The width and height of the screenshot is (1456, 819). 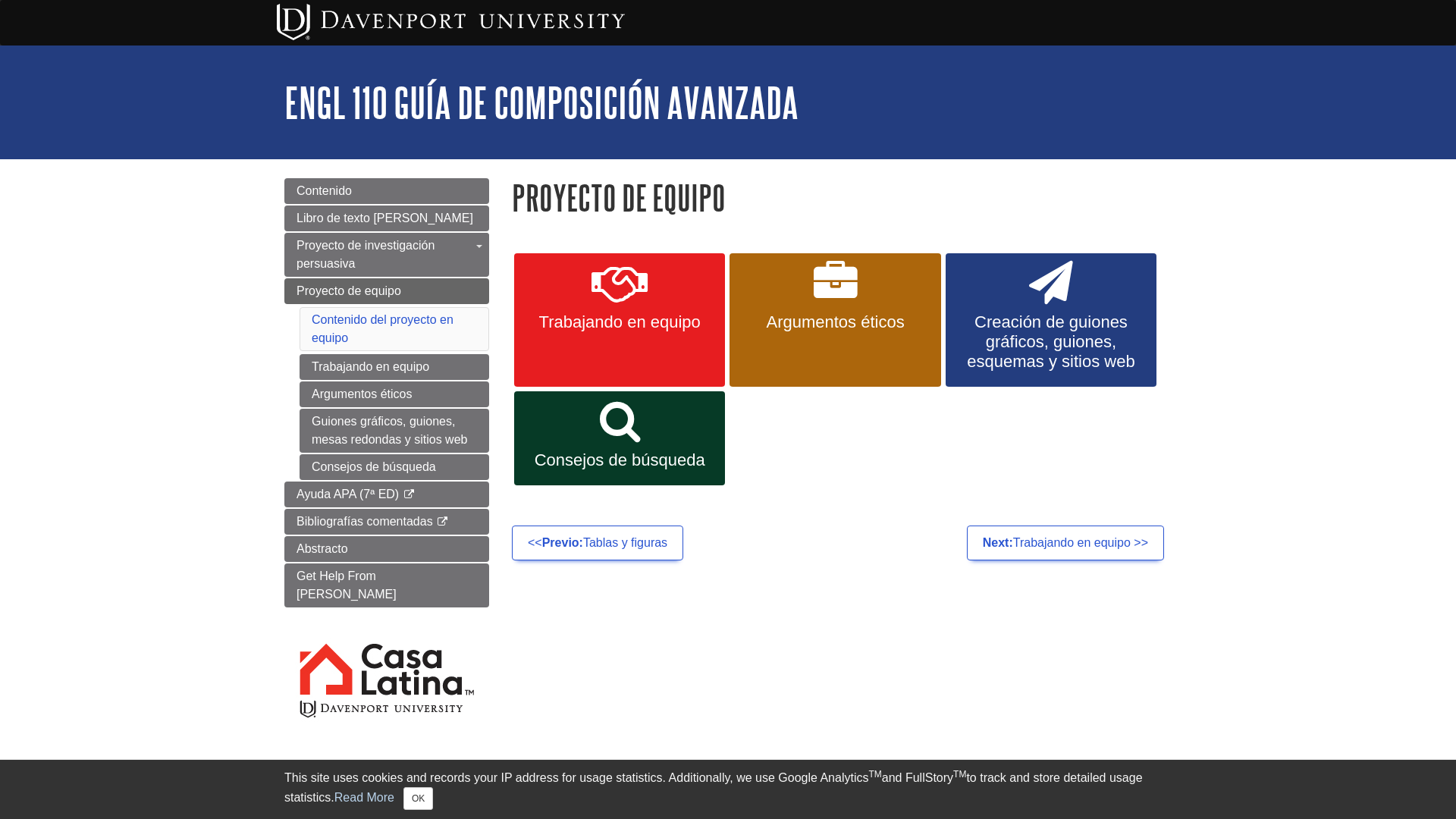 What do you see at coordinates (366, 254) in the screenshot?
I see `span: Proyecto de investigación persuasiva` at bounding box center [366, 254].